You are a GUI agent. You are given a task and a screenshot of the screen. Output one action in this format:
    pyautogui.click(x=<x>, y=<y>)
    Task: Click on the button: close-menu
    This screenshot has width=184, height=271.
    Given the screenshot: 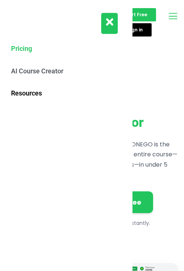 What is the action you would take?
    pyautogui.click(x=110, y=23)
    